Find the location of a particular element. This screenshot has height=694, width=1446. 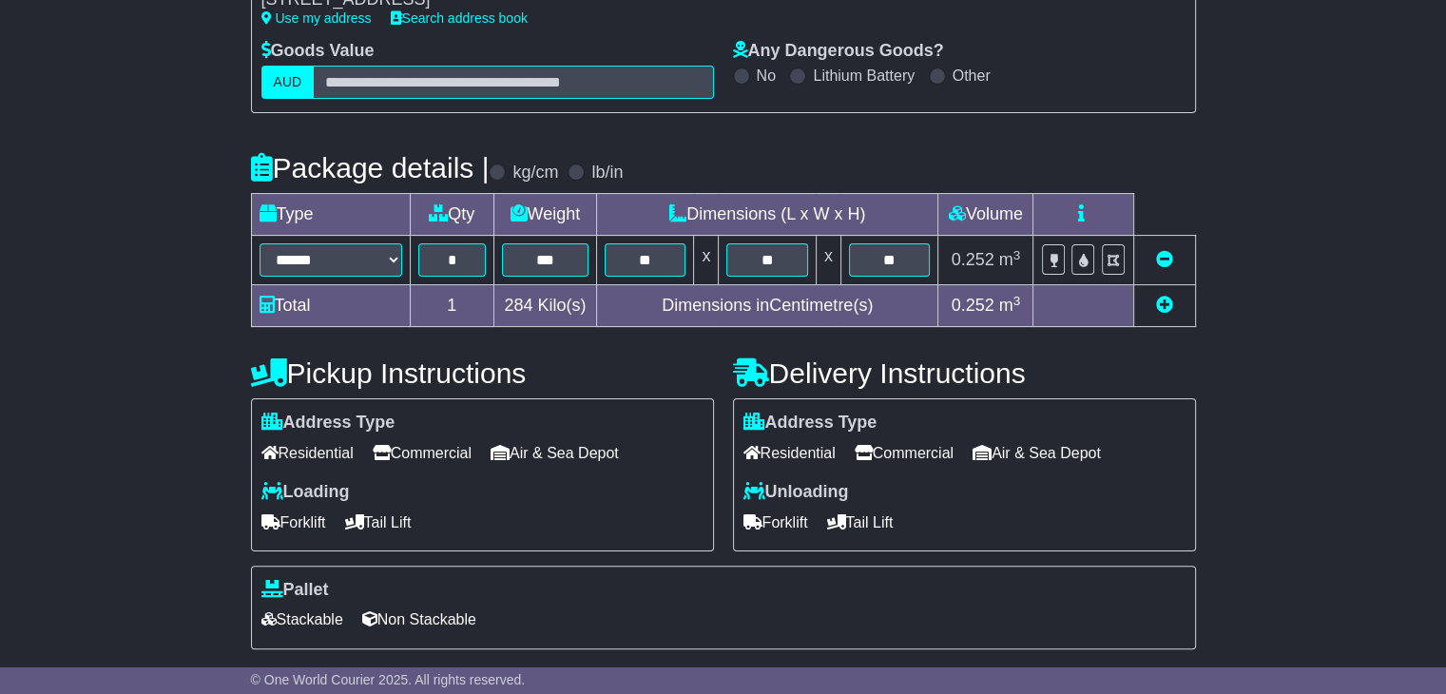

td: Qty is located at coordinates (452, 215).